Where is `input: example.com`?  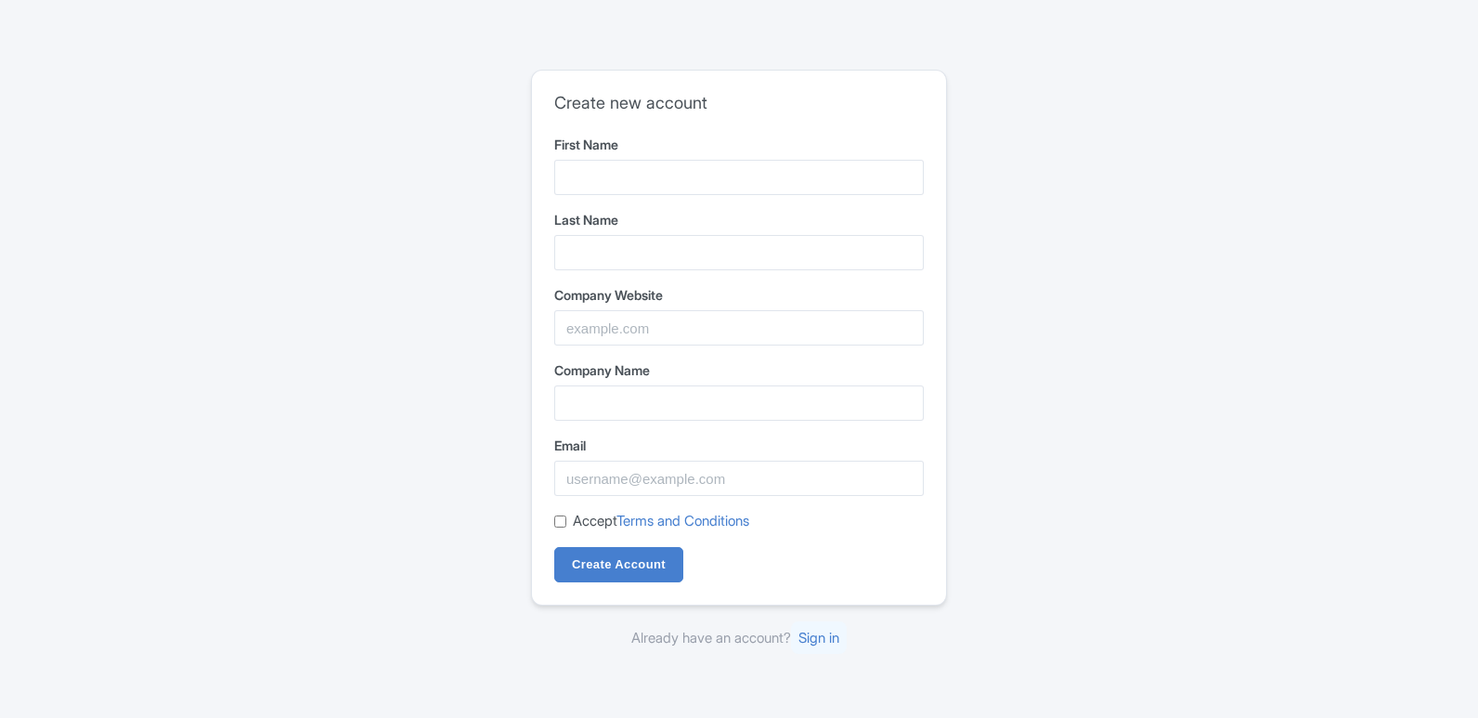
input: example.com is located at coordinates (739, 328).